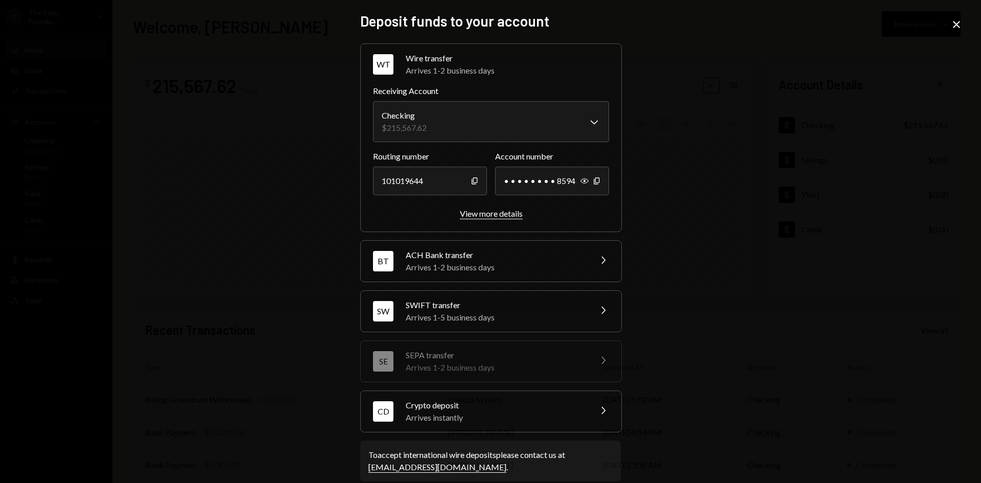 Image resolution: width=981 pixels, height=483 pixels. Describe the element at coordinates (491, 411) in the screenshot. I see `button: CDCrypto depositArrives instantly` at that location.